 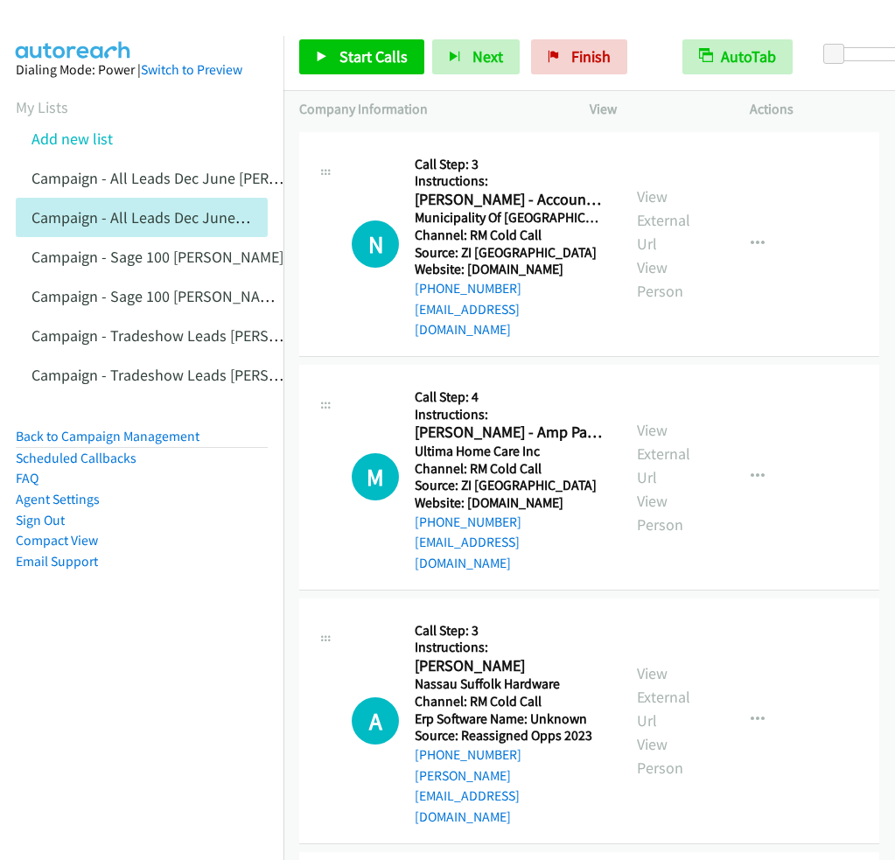 I want to click on a: Switch to Preview, so click(x=192, y=69).